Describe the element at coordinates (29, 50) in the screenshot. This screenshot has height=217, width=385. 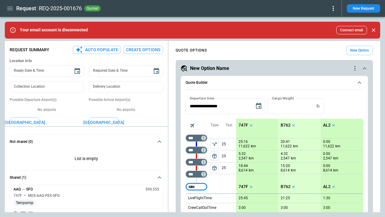
I see `p: Request Summary` at that location.